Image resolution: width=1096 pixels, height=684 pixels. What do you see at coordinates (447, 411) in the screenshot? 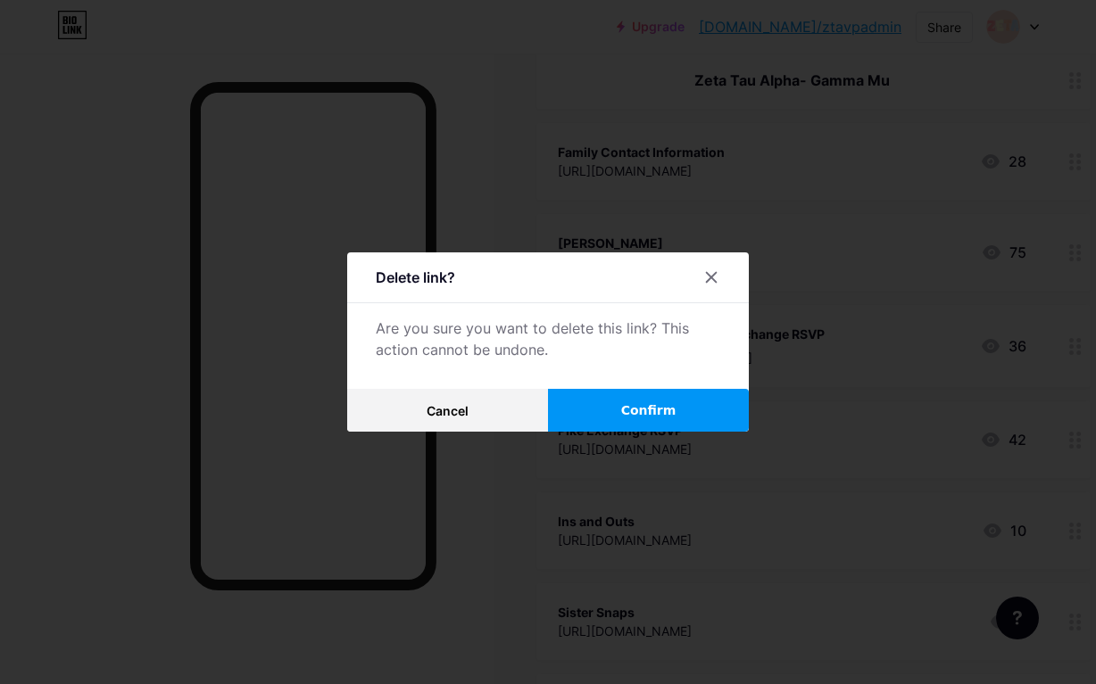
I see `button: Cancel` at bounding box center [447, 411].